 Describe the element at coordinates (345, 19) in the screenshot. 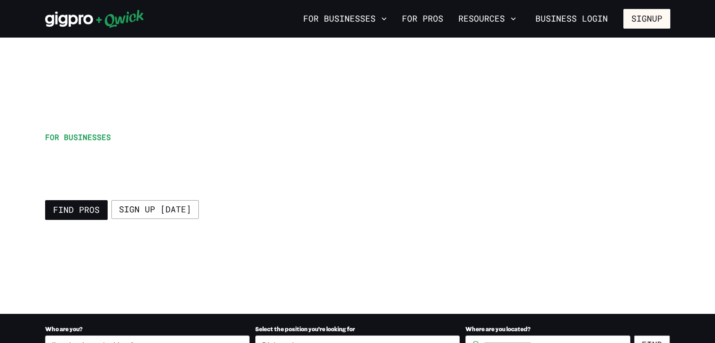

I see `button: For Businesses` at that location.